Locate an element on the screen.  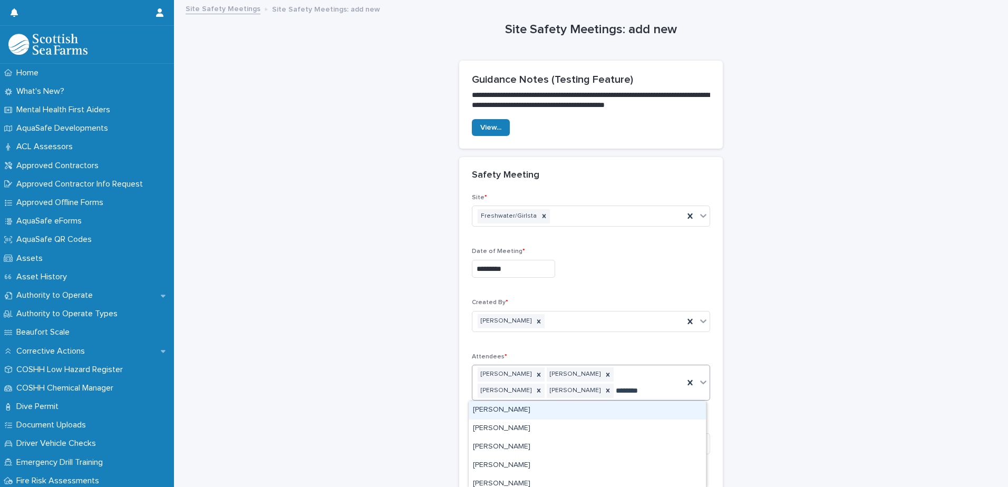
div: Michael Coleman is located at coordinates (588, 429).